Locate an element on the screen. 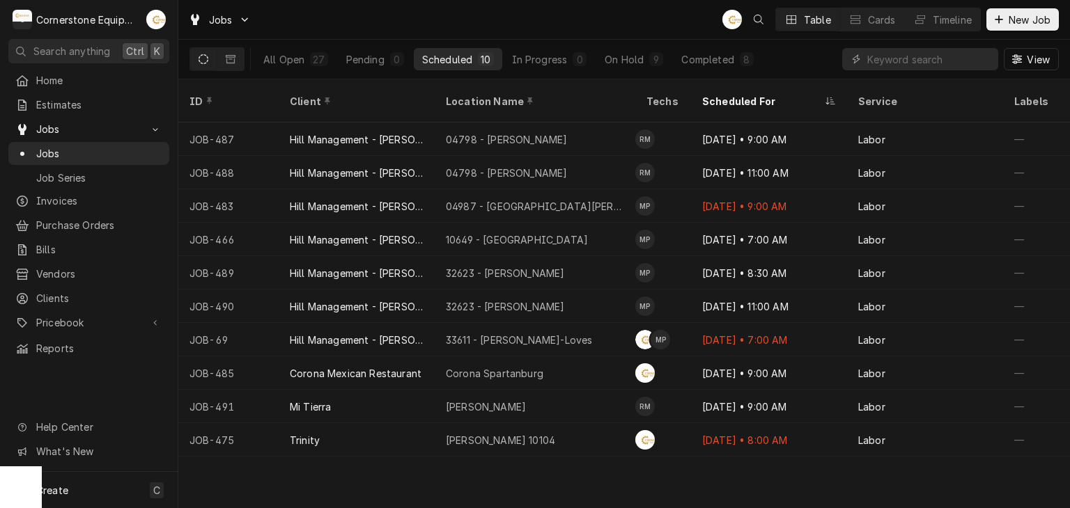 This screenshot has width=1070, height=508. span: View is located at coordinates (1038, 59).